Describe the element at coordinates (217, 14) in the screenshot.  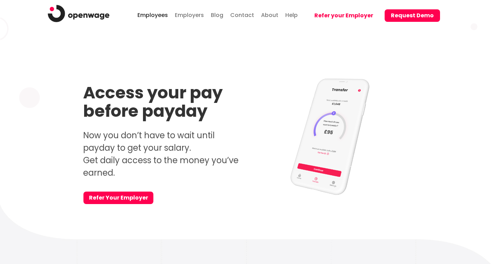
I see `a: Blog` at that location.